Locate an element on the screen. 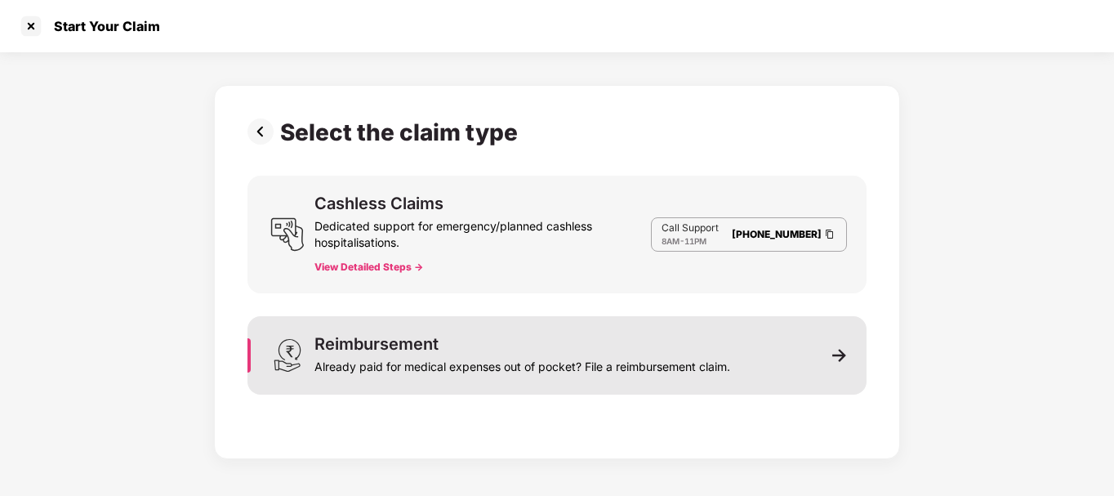 The height and width of the screenshot is (496, 1114). div: Cashless Claims is located at coordinates (379, 203).